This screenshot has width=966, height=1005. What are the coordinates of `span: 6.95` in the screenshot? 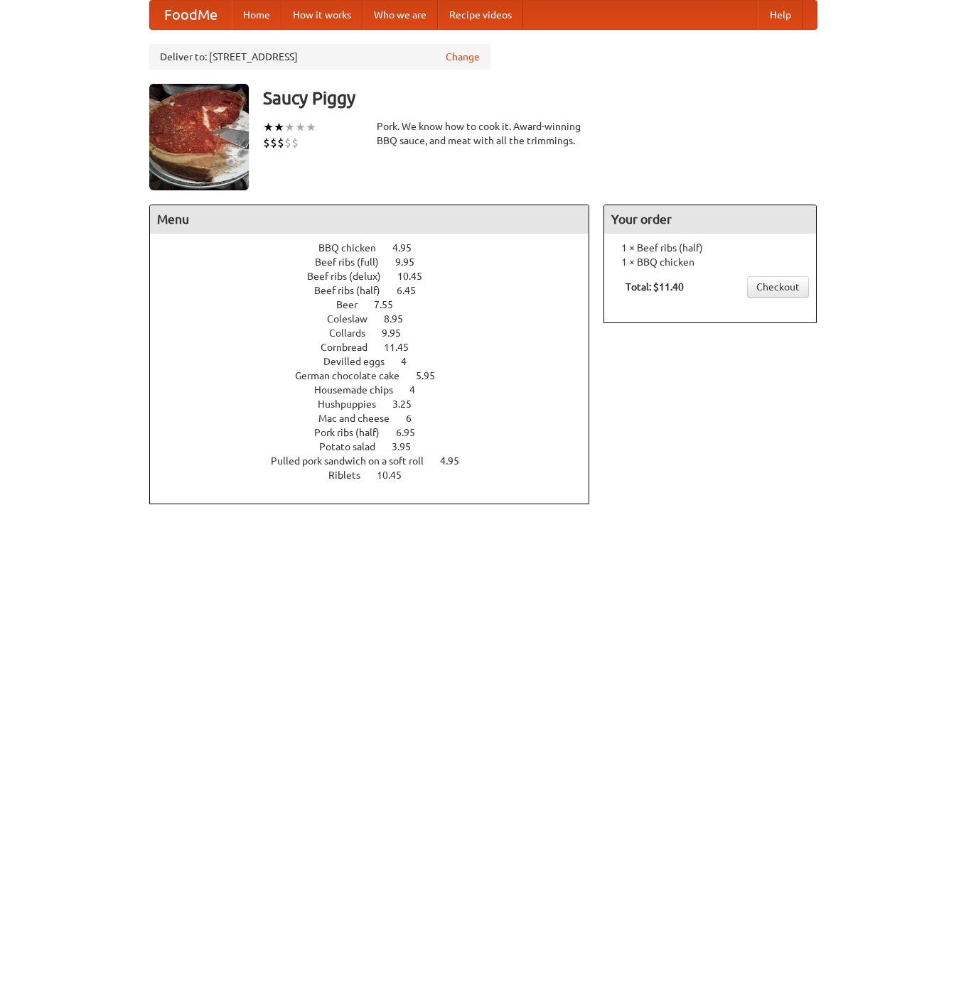 It's located at (412, 433).